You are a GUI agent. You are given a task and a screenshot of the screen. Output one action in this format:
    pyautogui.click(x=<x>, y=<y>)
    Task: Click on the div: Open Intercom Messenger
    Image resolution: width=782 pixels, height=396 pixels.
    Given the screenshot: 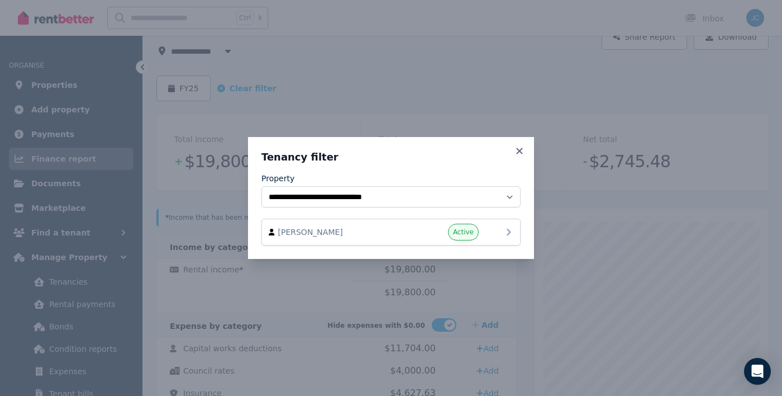 What is the action you would take?
    pyautogui.click(x=758, y=371)
    